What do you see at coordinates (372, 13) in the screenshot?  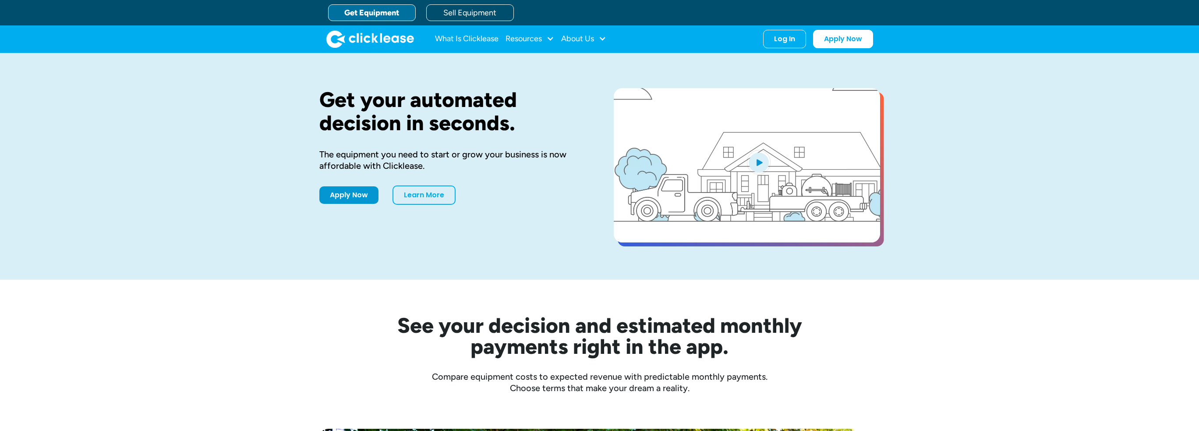 I see `a: Get Equipment` at bounding box center [372, 13].